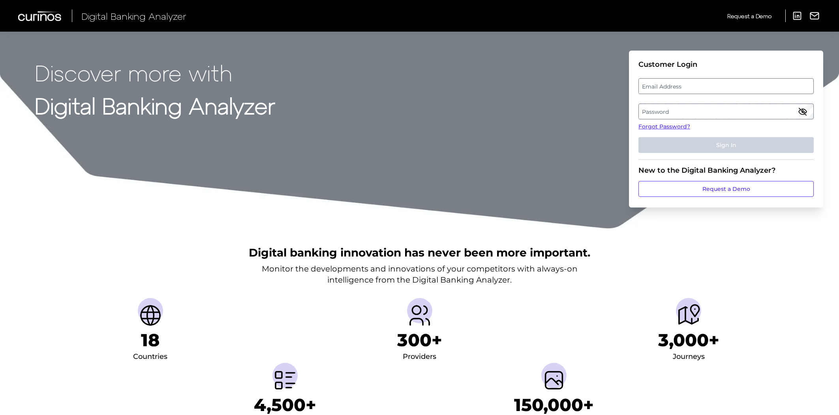  I want to click on img: Curinos, so click(40, 16).